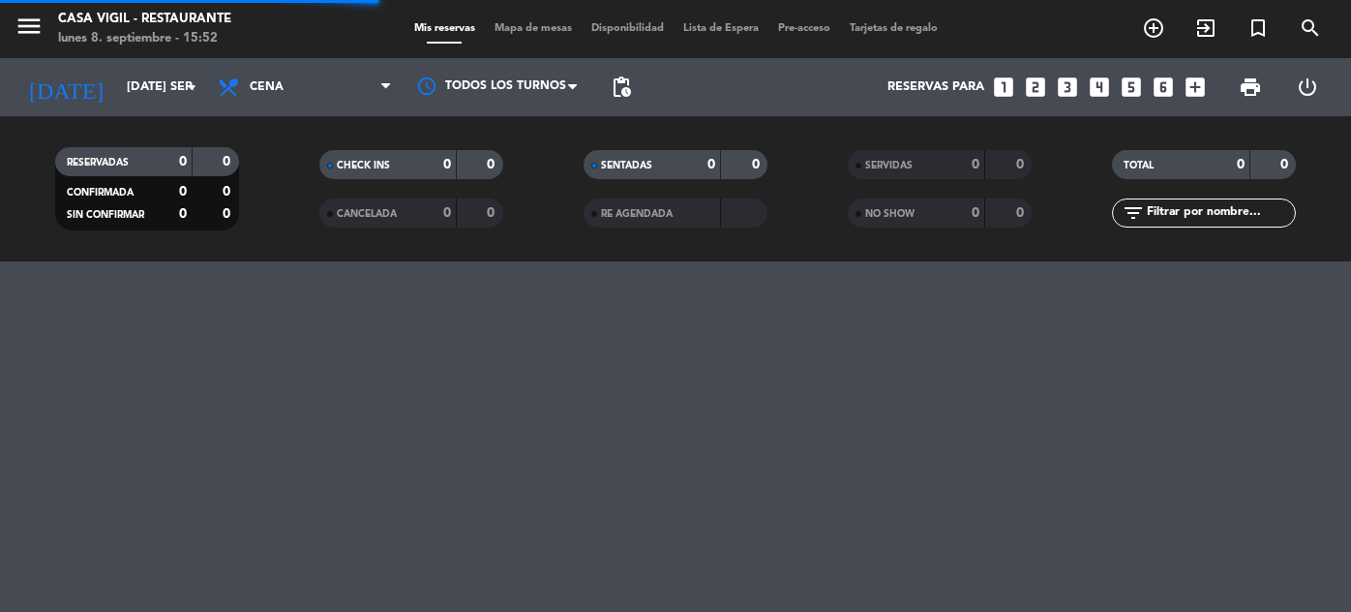 The image size is (1351, 612). What do you see at coordinates (1206, 28) in the screenshot?
I see `i: exit_to_app` at bounding box center [1206, 28].